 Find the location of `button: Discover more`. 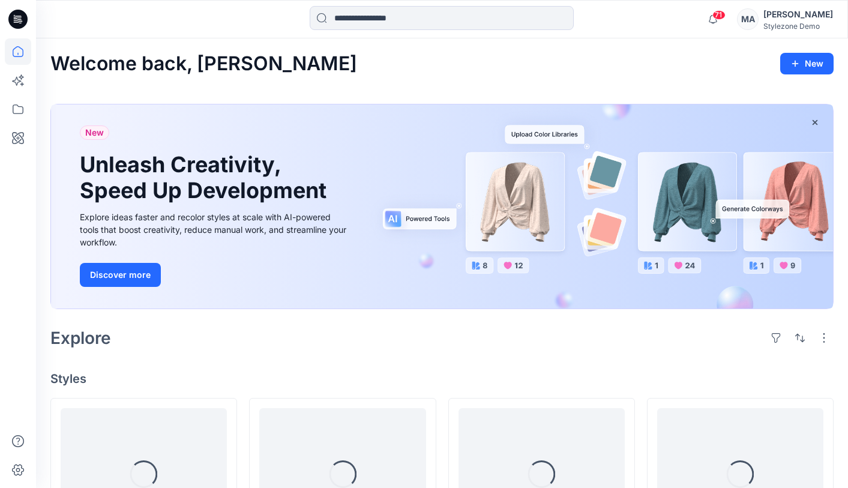

button: Discover more is located at coordinates (120, 275).